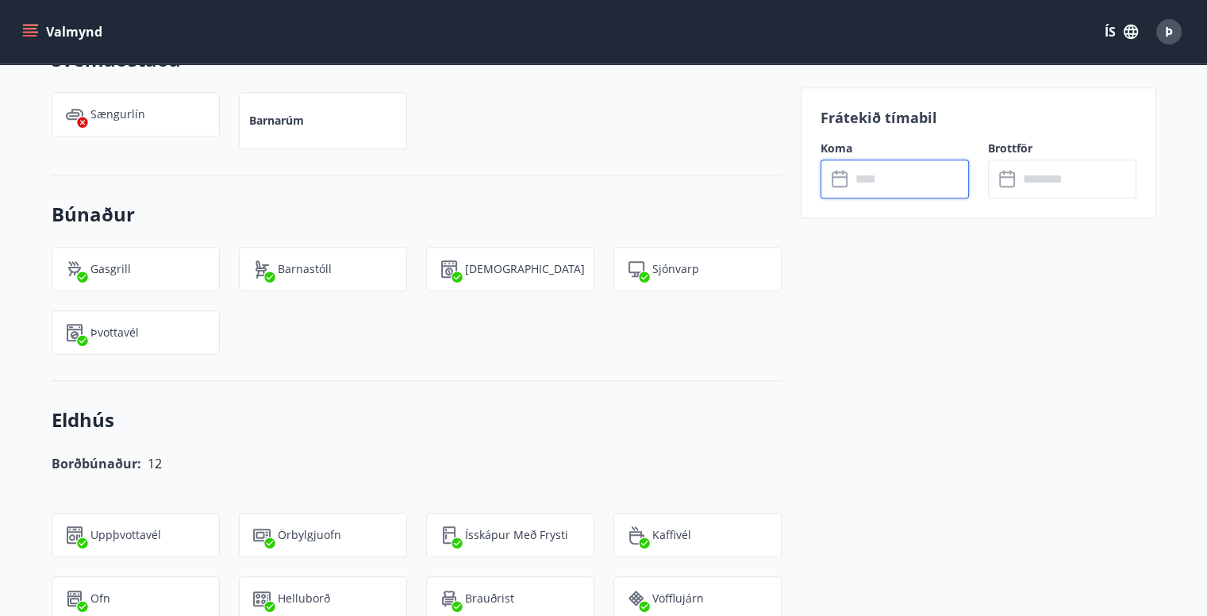 The image size is (1207, 616). I want to click on p: Sængurlín, so click(117, 114).